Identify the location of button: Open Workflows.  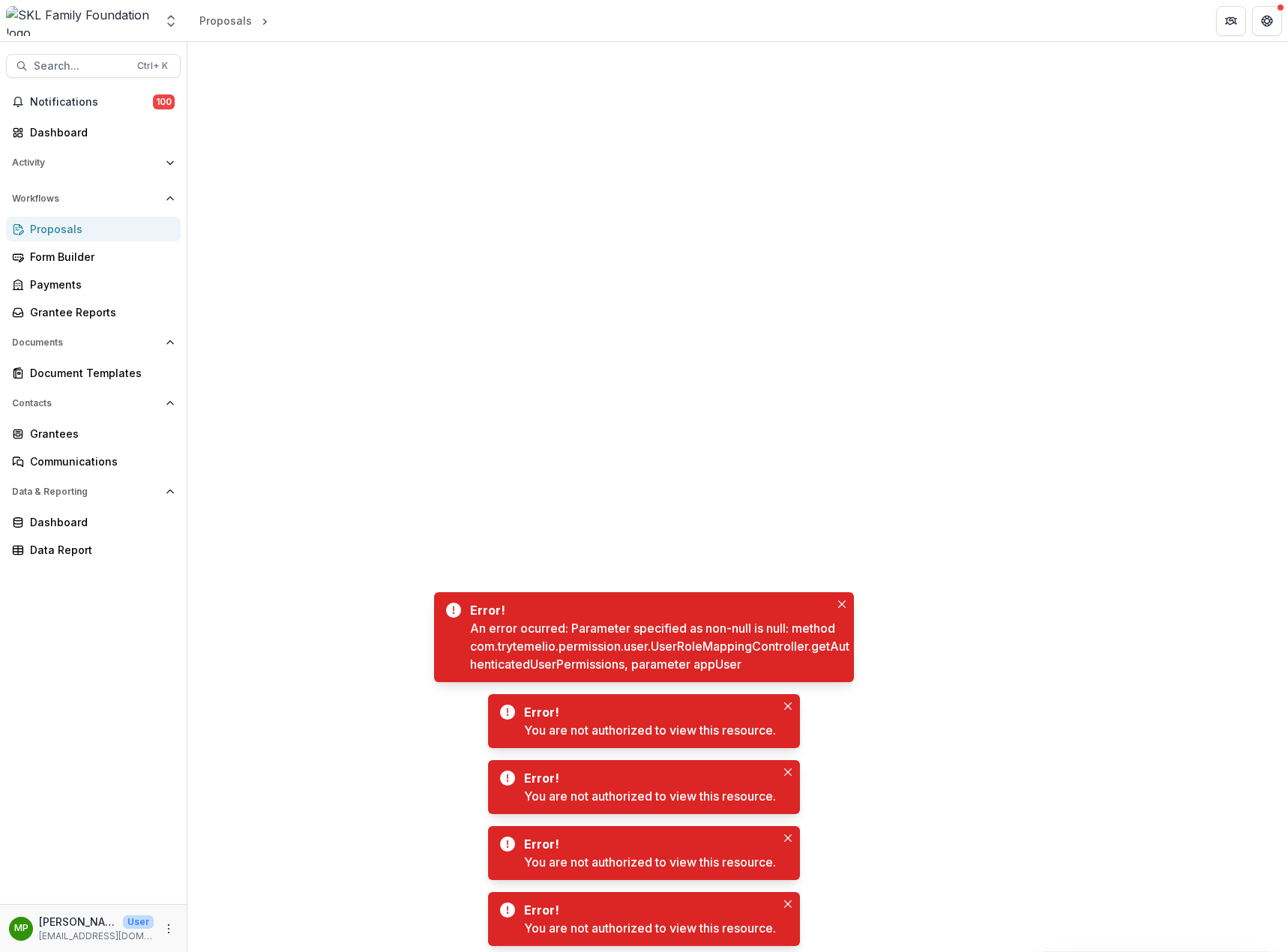
(93, 199).